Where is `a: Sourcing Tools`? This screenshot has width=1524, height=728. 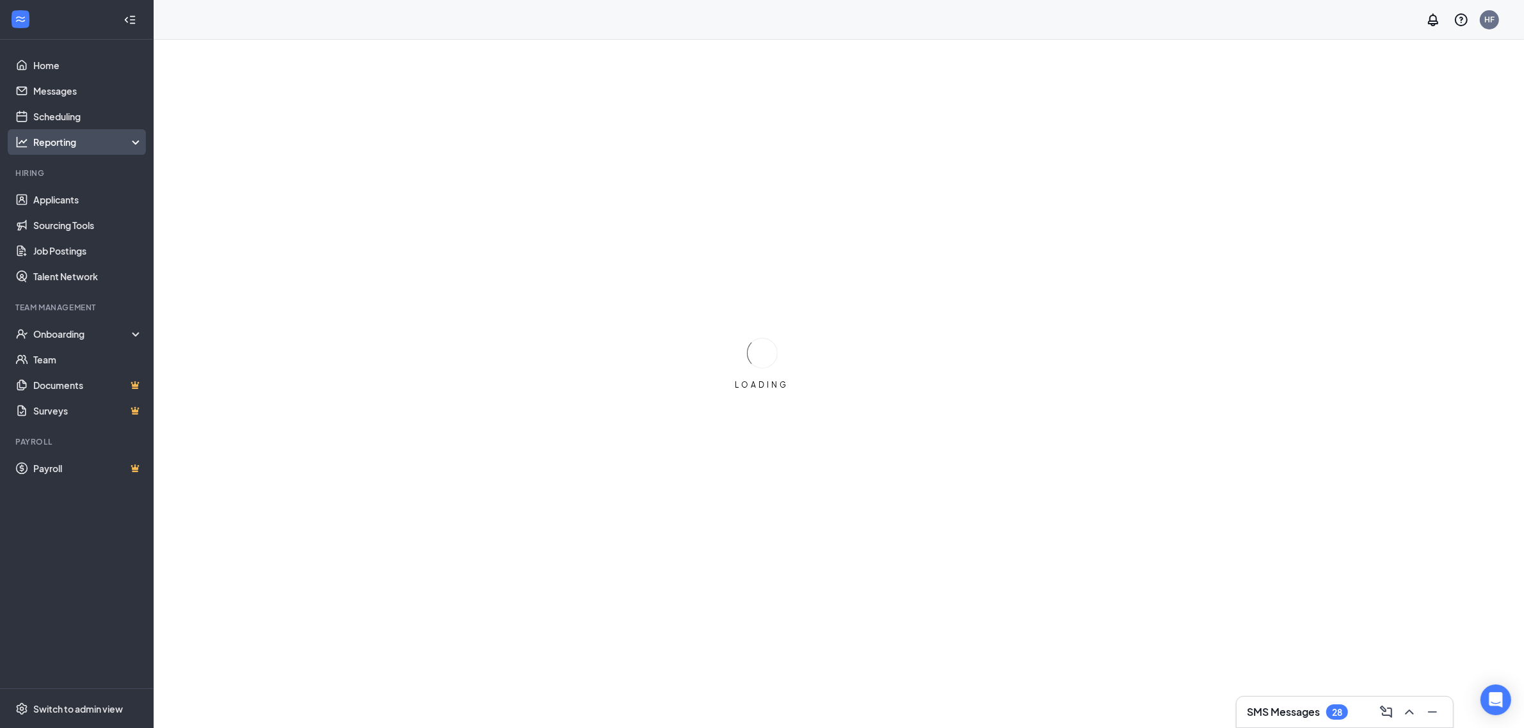 a: Sourcing Tools is located at coordinates (88, 225).